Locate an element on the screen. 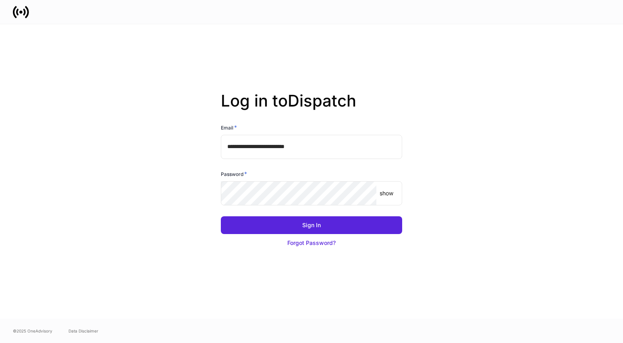 This screenshot has height=343, width=623. a: Data Disclaimer is located at coordinates (83, 330).